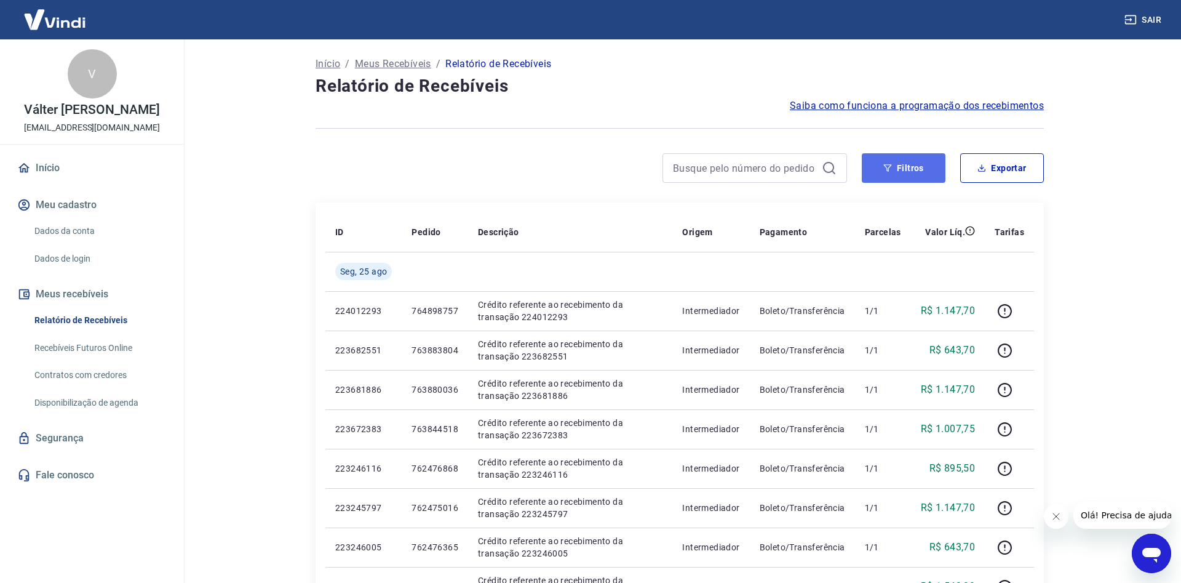 Image resolution: width=1181 pixels, height=583 pixels. What do you see at coordinates (948, 429) in the screenshot?
I see `p: R$ 1.007,75` at bounding box center [948, 429].